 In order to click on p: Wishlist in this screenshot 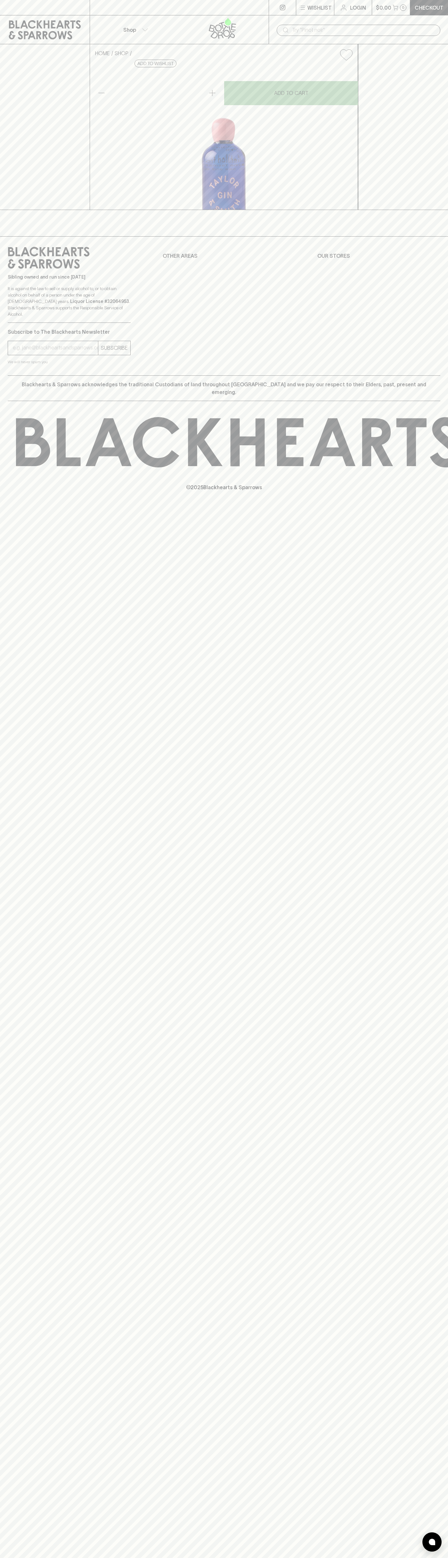, I will do `click(320, 8)`.